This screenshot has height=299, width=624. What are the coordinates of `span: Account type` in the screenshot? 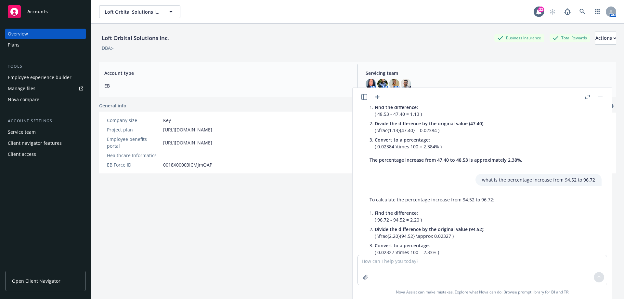 It's located at (227, 73).